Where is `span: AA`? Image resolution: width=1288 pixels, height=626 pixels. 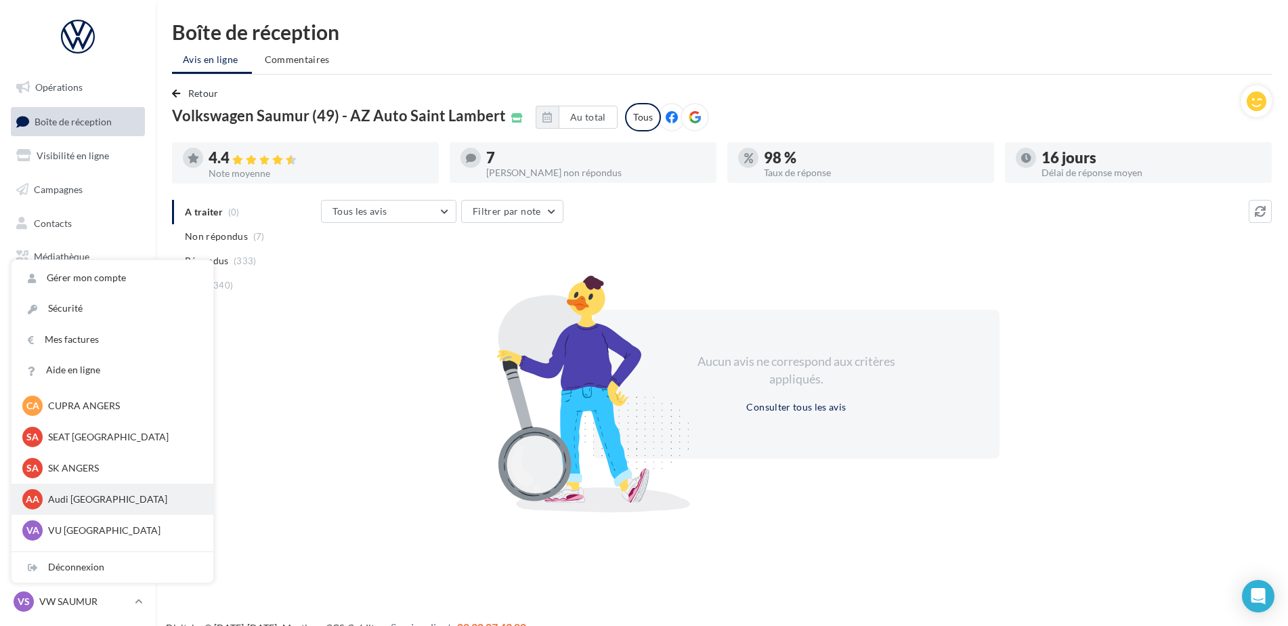
span: AA is located at coordinates (33, 499).